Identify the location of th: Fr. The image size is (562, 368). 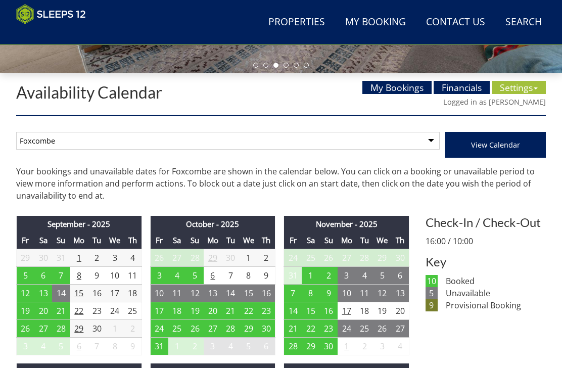
(25, 240).